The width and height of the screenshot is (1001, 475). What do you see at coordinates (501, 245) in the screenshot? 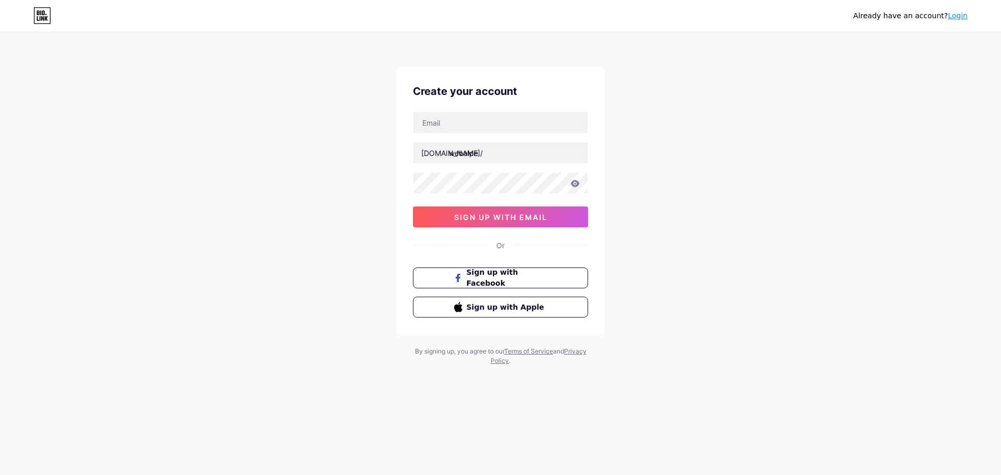
I see `div: Or` at bounding box center [501, 245].